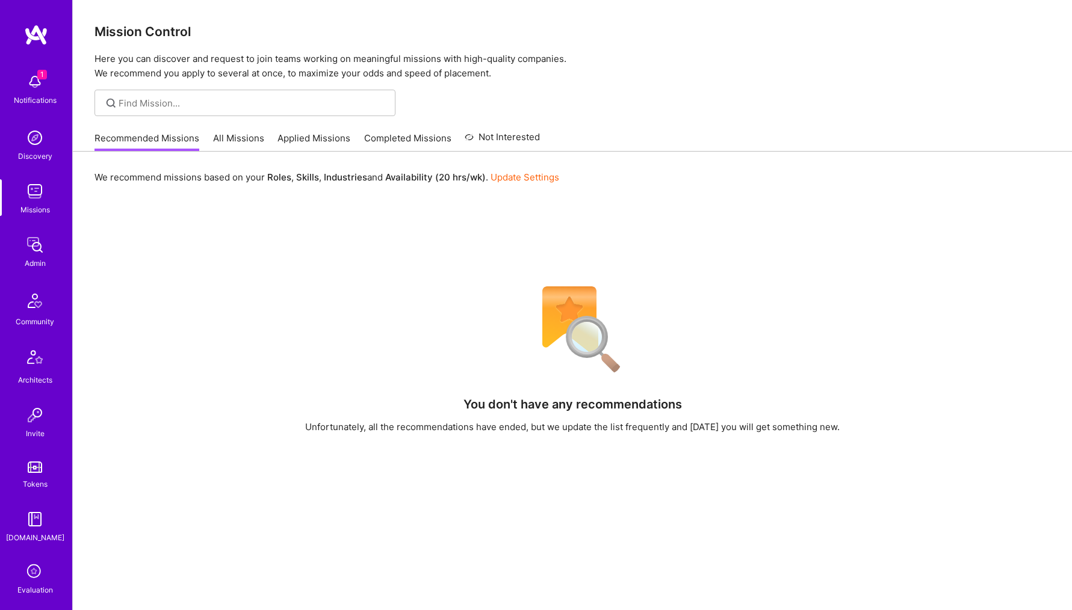  Describe the element at coordinates (147, 141) in the screenshot. I see `a: Recommended Missions` at that location.